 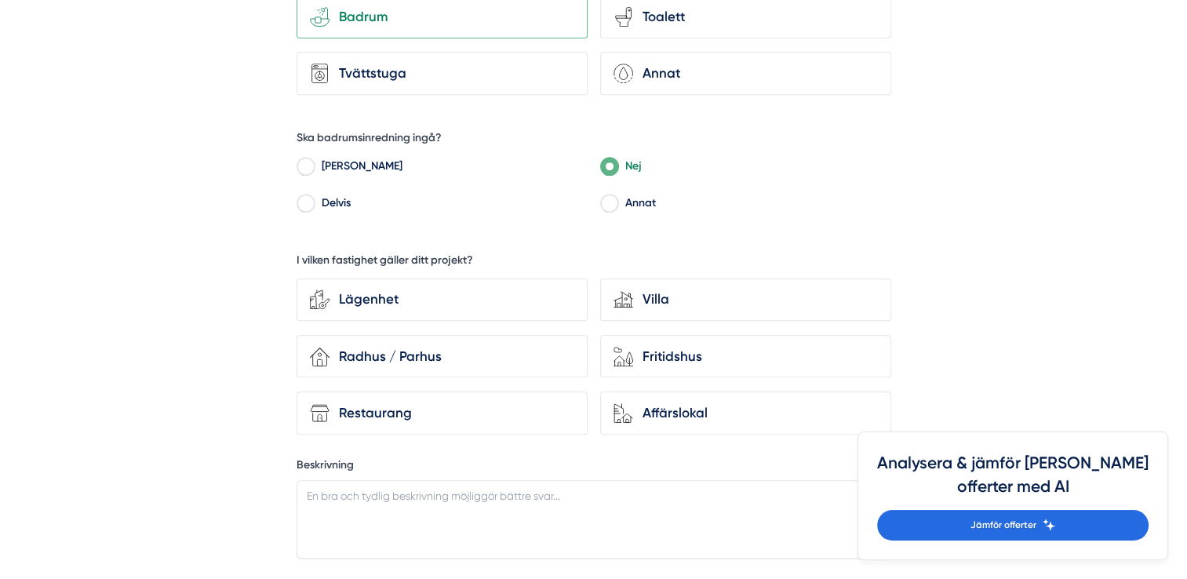 I want to click on label: Annat, so click(x=754, y=205).